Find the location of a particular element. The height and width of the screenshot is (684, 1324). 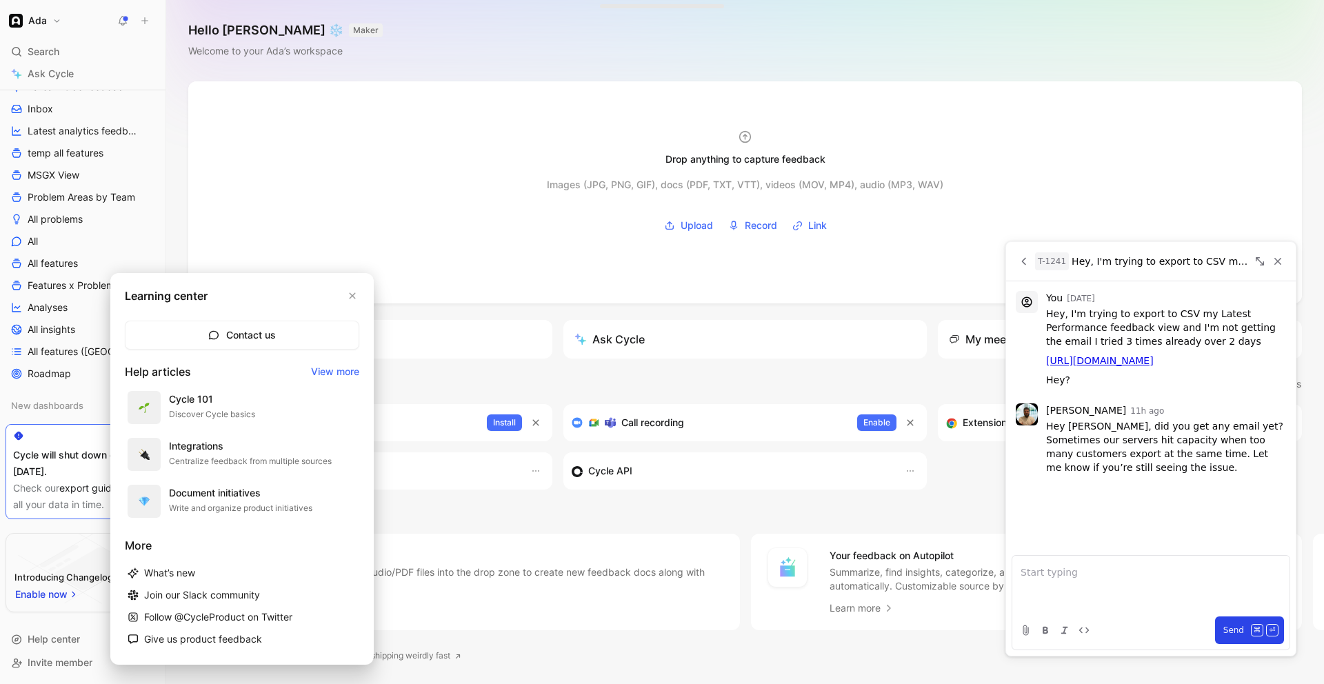

a: What’s new is located at coordinates (242, 573).